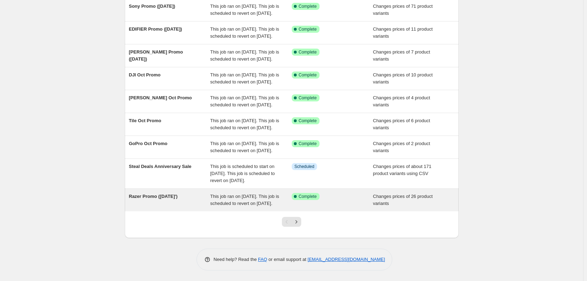  Describe the element at coordinates (402, 101) in the screenshot. I see `span: Changes prices of 4 product variants` at that location.